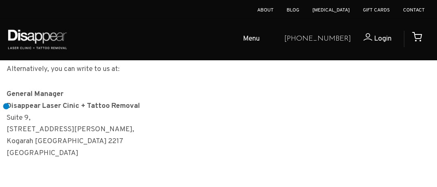 This screenshot has height=187, width=437. I want to click on strong: General Manager Disappear Laser Cinic + Tattoo Removal, so click(73, 100).